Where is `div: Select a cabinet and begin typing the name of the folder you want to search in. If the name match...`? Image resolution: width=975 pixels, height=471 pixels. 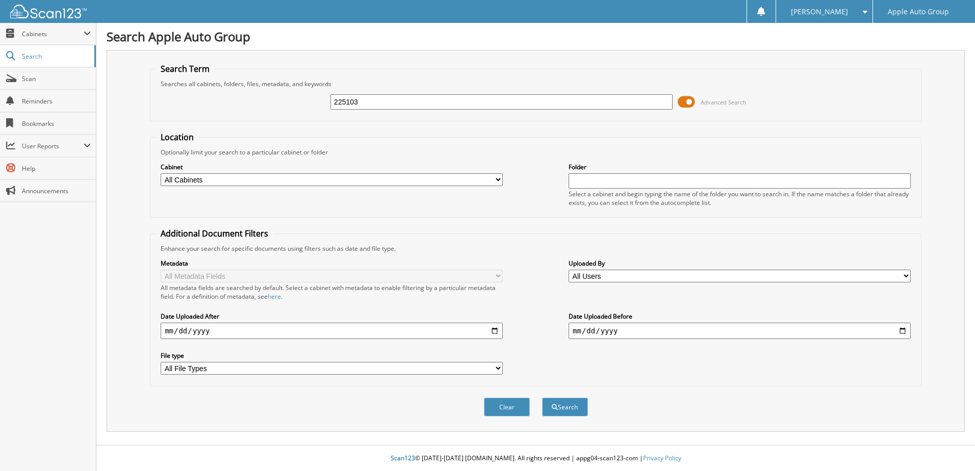 div: Select a cabinet and begin typing the name of the folder you want to search in. If the name match... is located at coordinates (739, 198).